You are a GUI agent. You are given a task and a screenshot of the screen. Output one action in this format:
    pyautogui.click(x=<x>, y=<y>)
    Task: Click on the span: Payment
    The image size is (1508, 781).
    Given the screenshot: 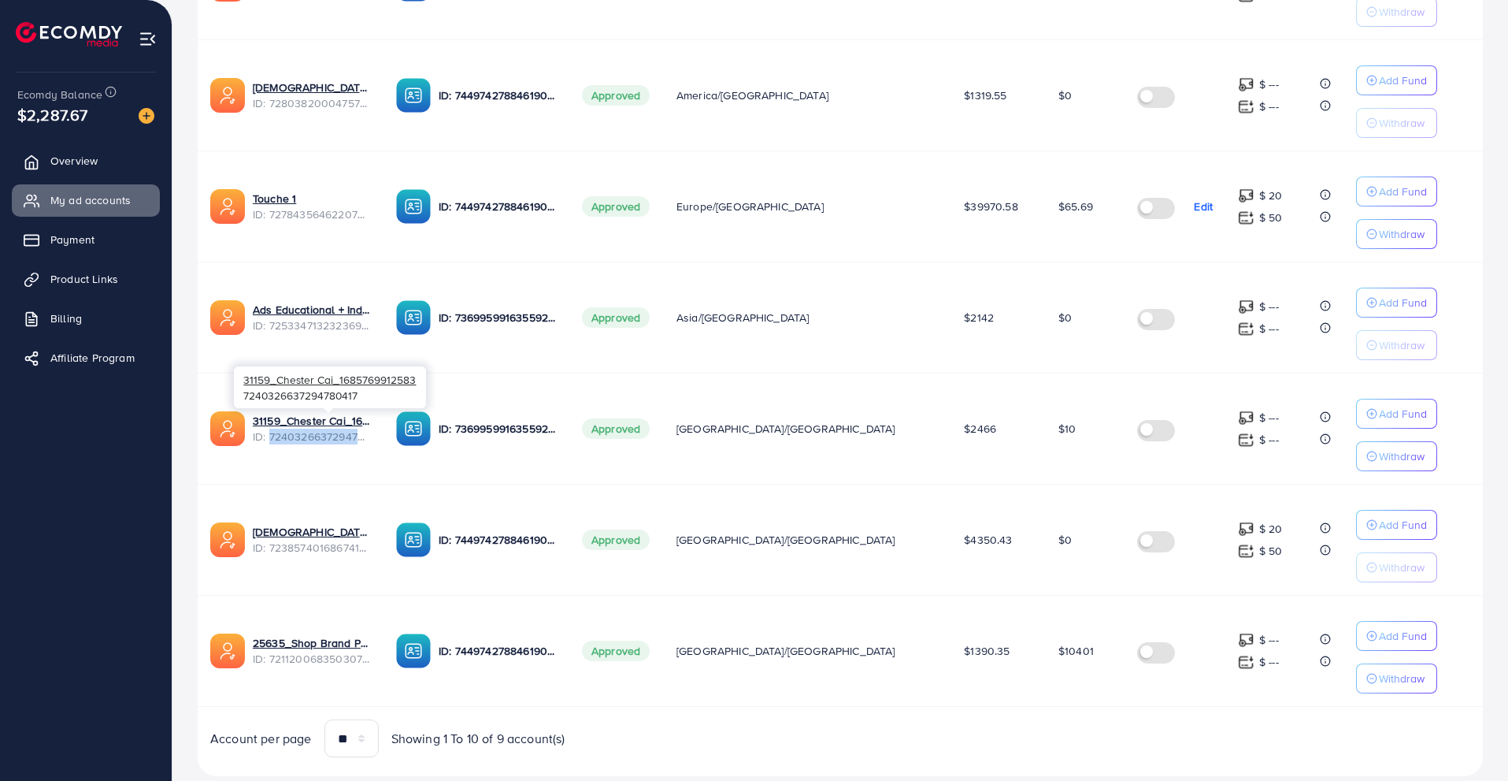 What is the action you would take?
    pyautogui.click(x=72, y=239)
    